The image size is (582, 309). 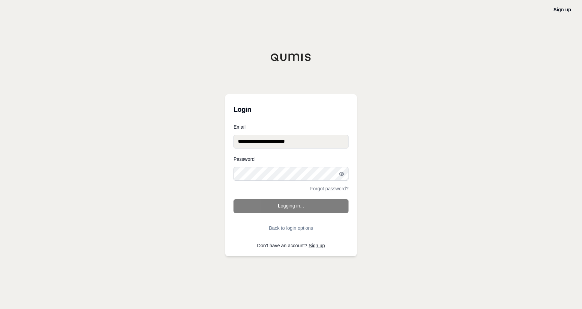 I want to click on p: Don't have an account?, so click(x=291, y=245).